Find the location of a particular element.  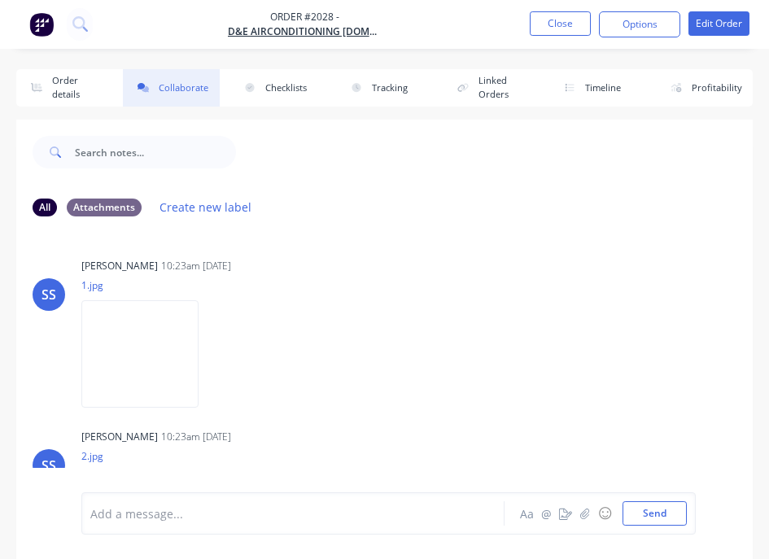

button: Order details is located at coordinates (64, 88).